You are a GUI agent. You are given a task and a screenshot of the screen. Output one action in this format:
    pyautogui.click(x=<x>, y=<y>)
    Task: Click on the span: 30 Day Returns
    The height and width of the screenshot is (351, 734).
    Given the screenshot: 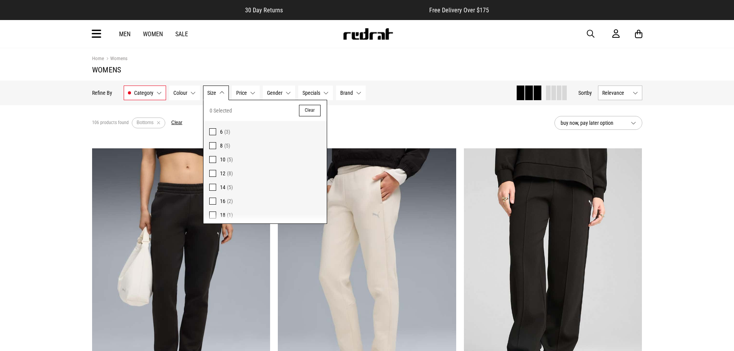 What is the action you would take?
    pyautogui.click(x=264, y=10)
    